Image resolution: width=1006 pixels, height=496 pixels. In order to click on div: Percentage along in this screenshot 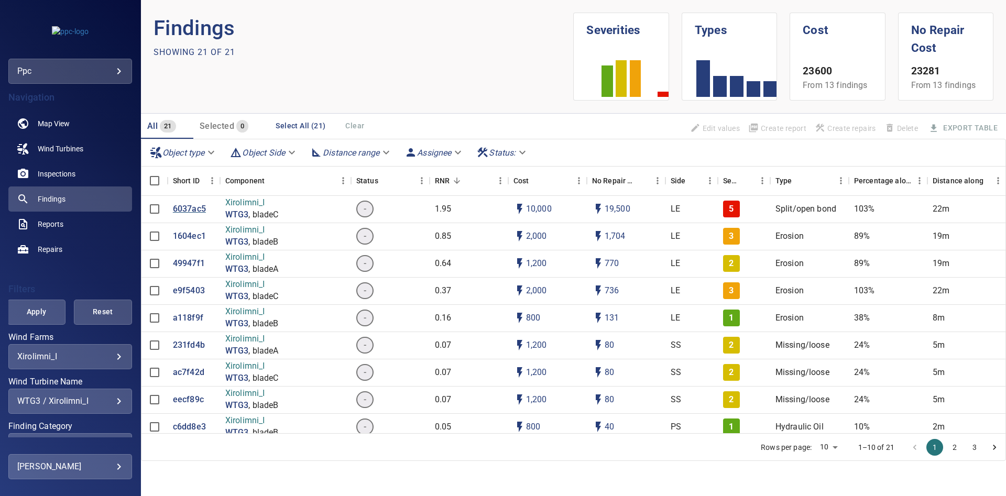, I will do `click(883, 181)`.